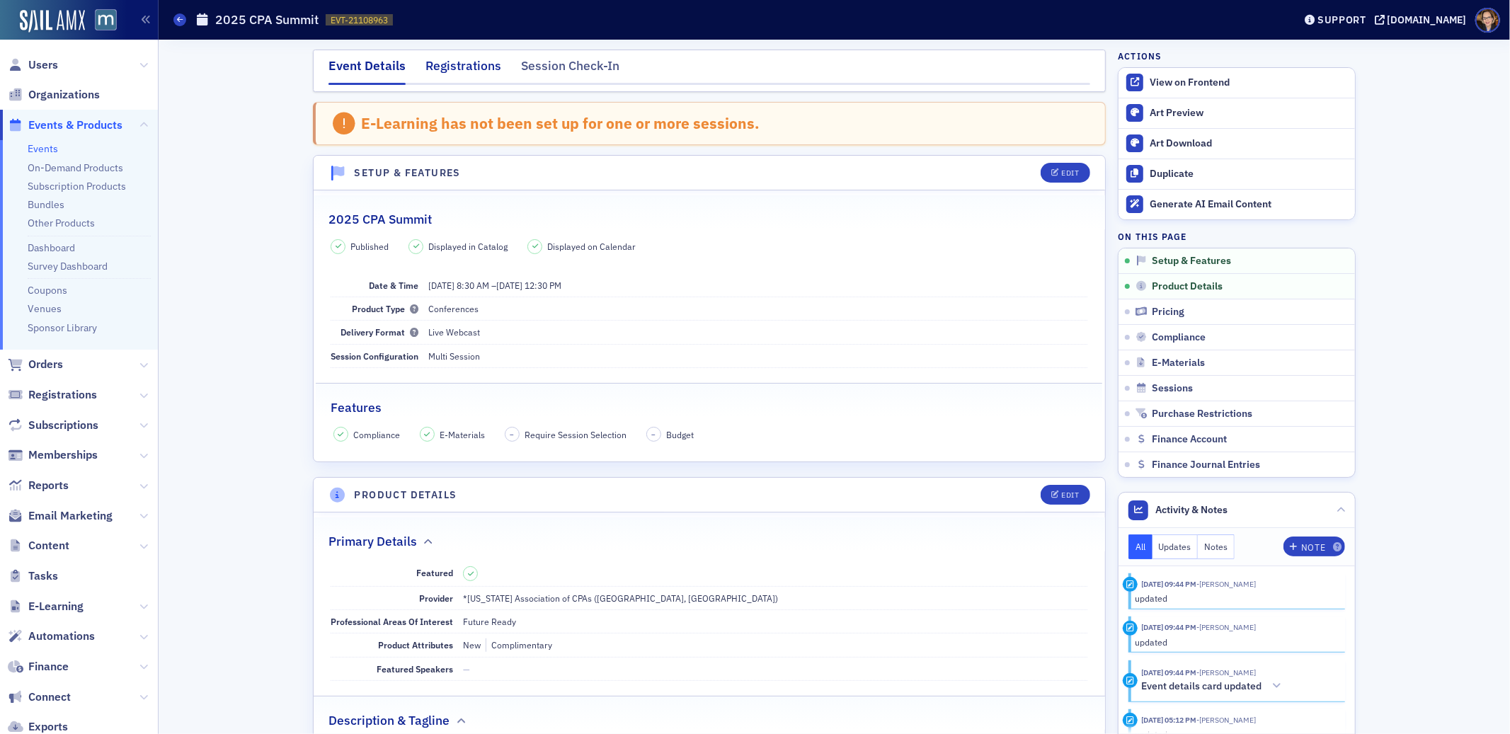 The image size is (1510, 734). What do you see at coordinates (1169, 312) in the screenshot?
I see `span: Pricing` at bounding box center [1169, 312].